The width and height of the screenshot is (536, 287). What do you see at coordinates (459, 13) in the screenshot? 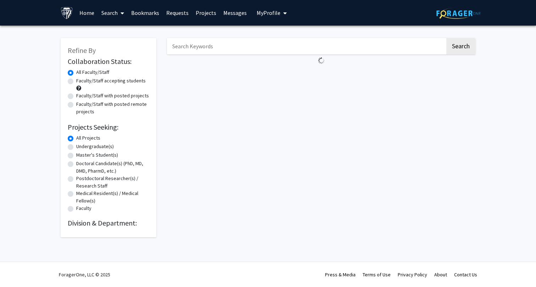
I see `img: ForagerOne Logo` at bounding box center [459, 13].